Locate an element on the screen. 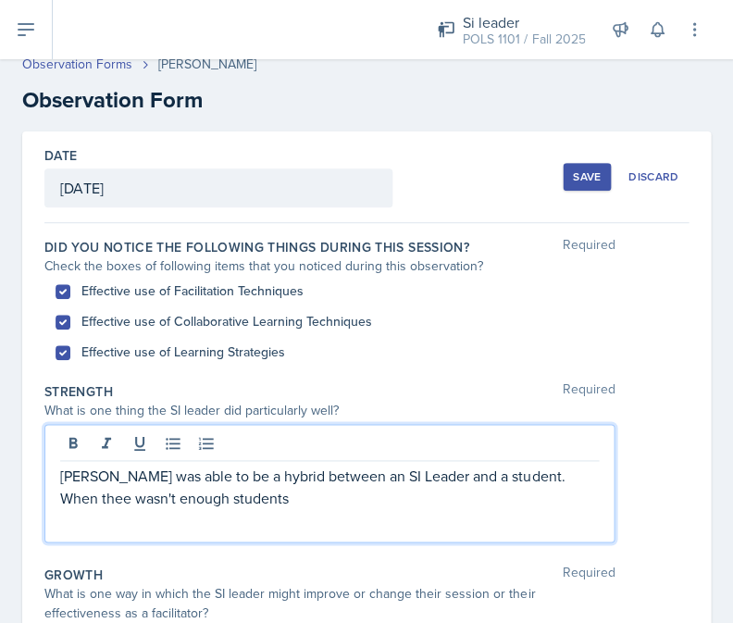 The image size is (733, 623). div: Si leader is located at coordinates (524, 22).